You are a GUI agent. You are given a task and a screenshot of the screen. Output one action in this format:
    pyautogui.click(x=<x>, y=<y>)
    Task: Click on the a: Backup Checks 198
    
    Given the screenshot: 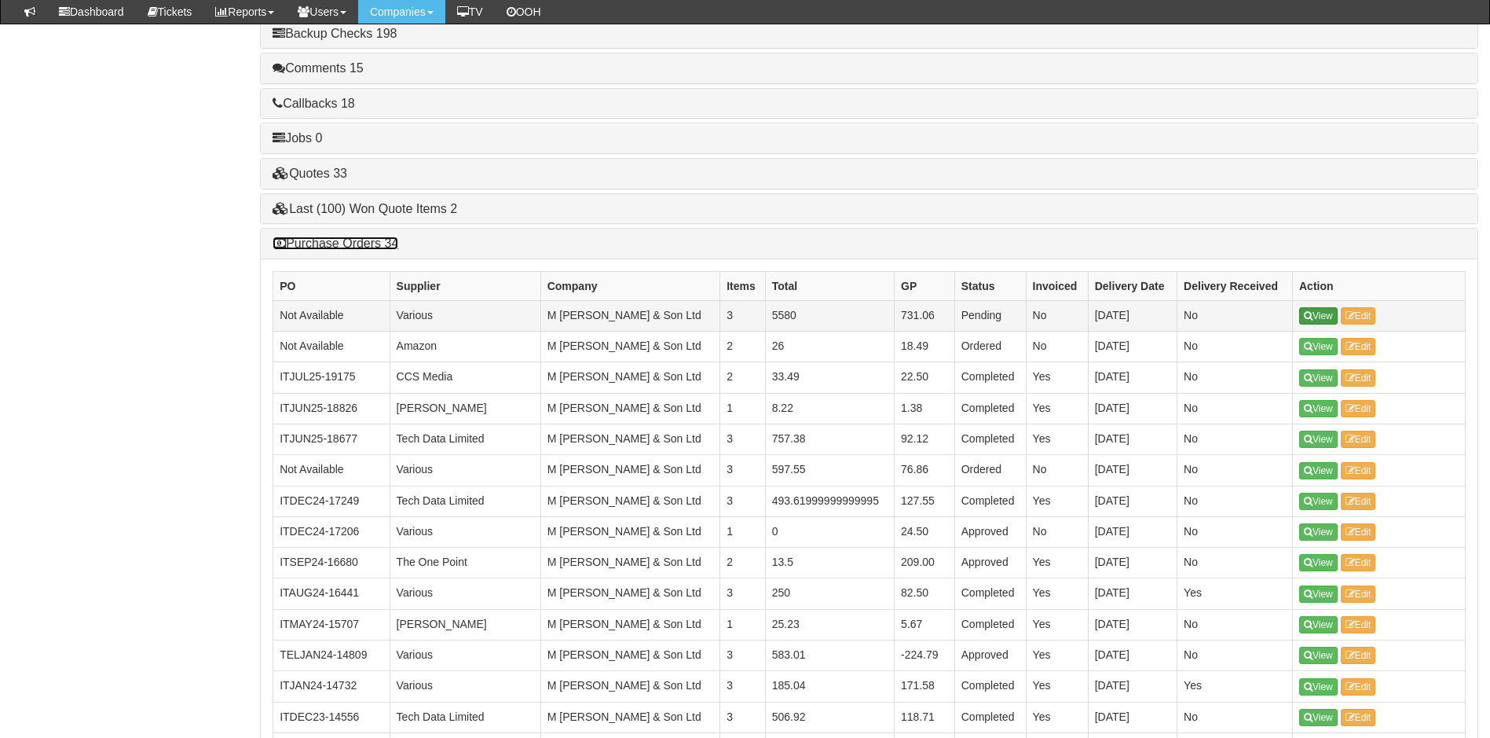 What is the action you would take?
    pyautogui.click(x=335, y=33)
    